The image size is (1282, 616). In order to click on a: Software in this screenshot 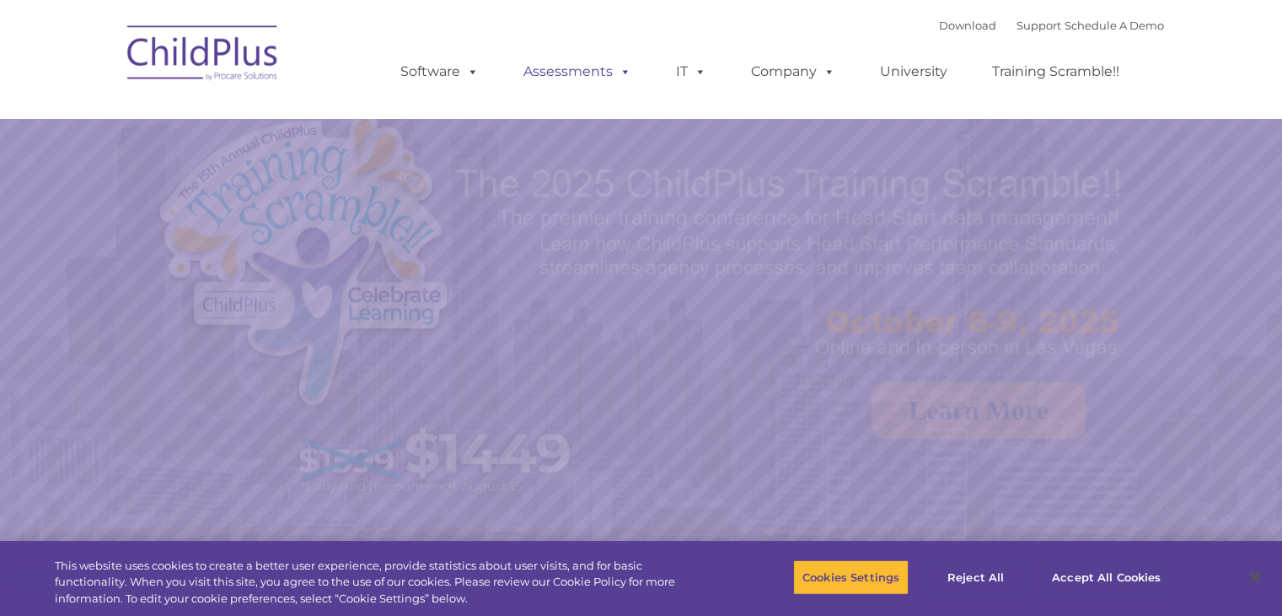, I will do `click(439, 72)`.